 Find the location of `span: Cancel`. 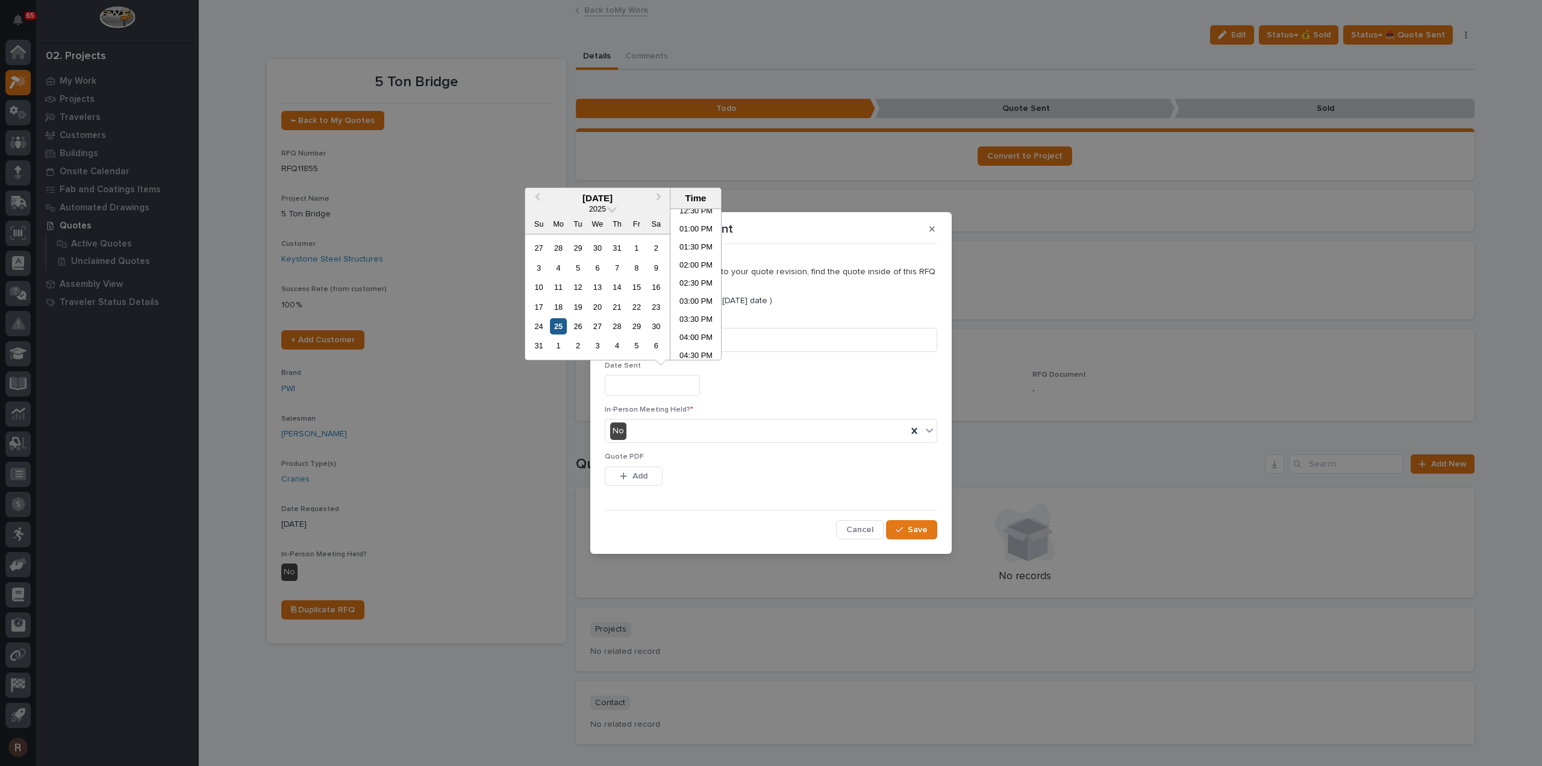

span: Cancel is located at coordinates (860, 529).